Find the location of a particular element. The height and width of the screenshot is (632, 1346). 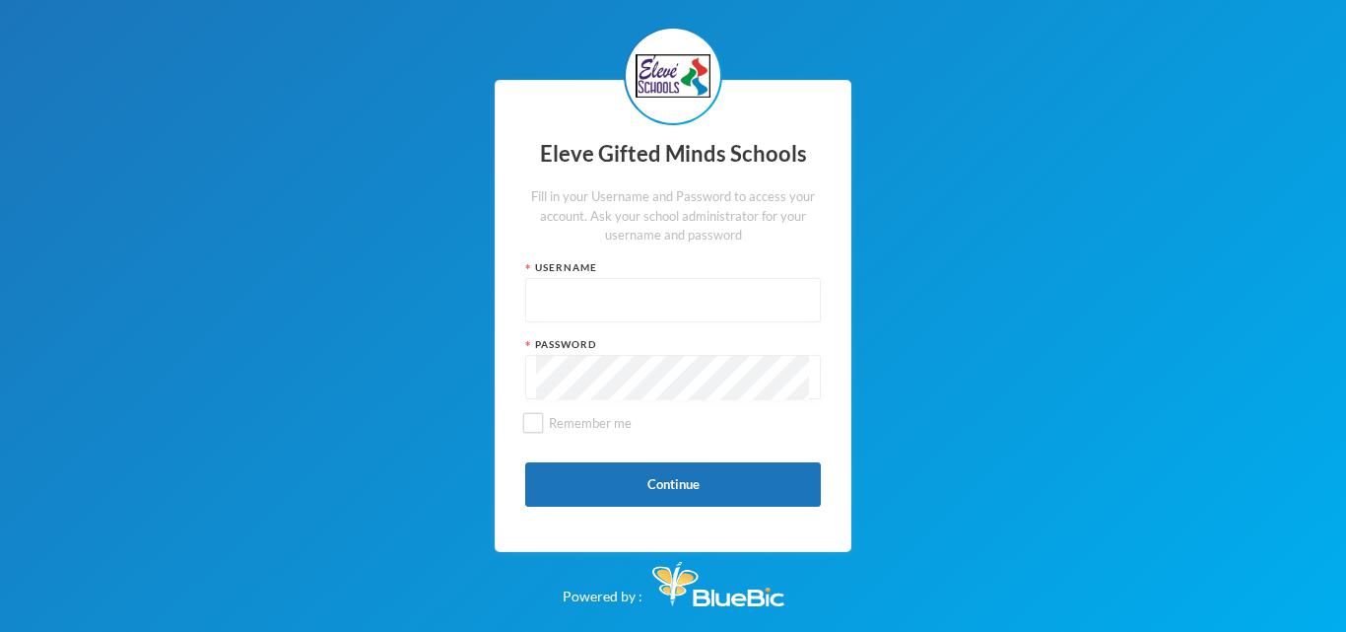

button: Continue is located at coordinates (673, 484).